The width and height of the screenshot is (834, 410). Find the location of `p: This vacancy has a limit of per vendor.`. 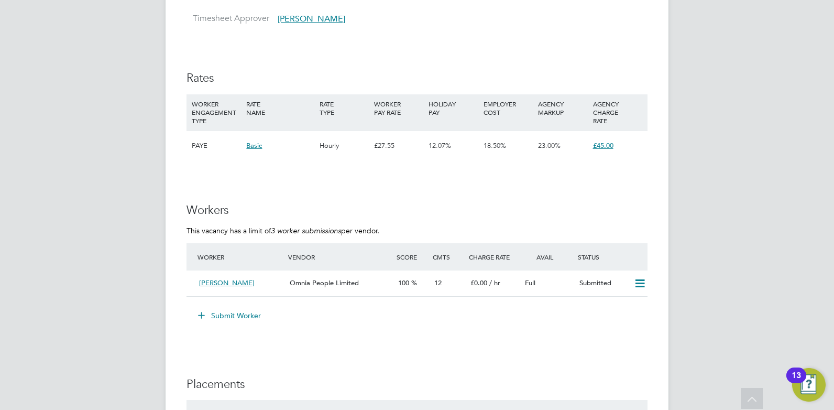

p: This vacancy has a limit of per vendor. is located at coordinates (417, 231).